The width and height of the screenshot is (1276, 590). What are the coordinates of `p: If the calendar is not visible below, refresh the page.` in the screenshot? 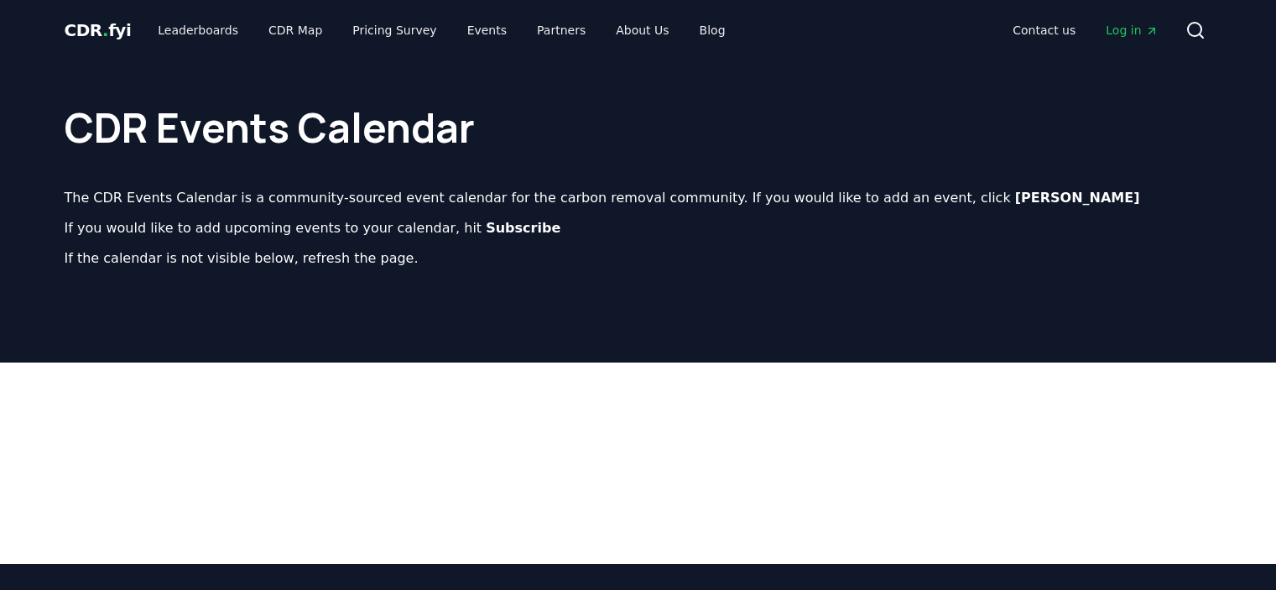 It's located at (638, 258).